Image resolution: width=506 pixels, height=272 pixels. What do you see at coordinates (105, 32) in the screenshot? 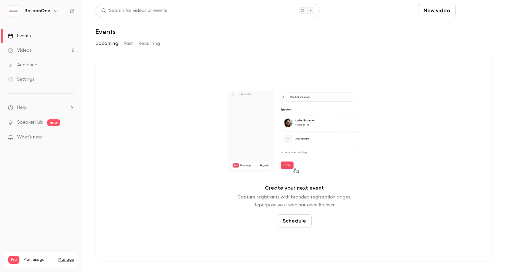
I see `h1: Events` at bounding box center [105, 32].